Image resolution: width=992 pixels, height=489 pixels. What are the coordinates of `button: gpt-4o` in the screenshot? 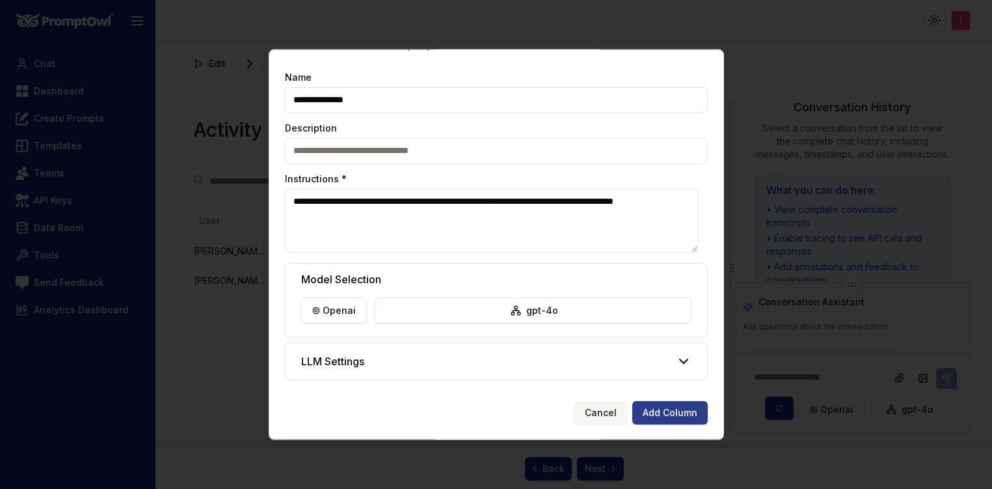 It's located at (533, 310).